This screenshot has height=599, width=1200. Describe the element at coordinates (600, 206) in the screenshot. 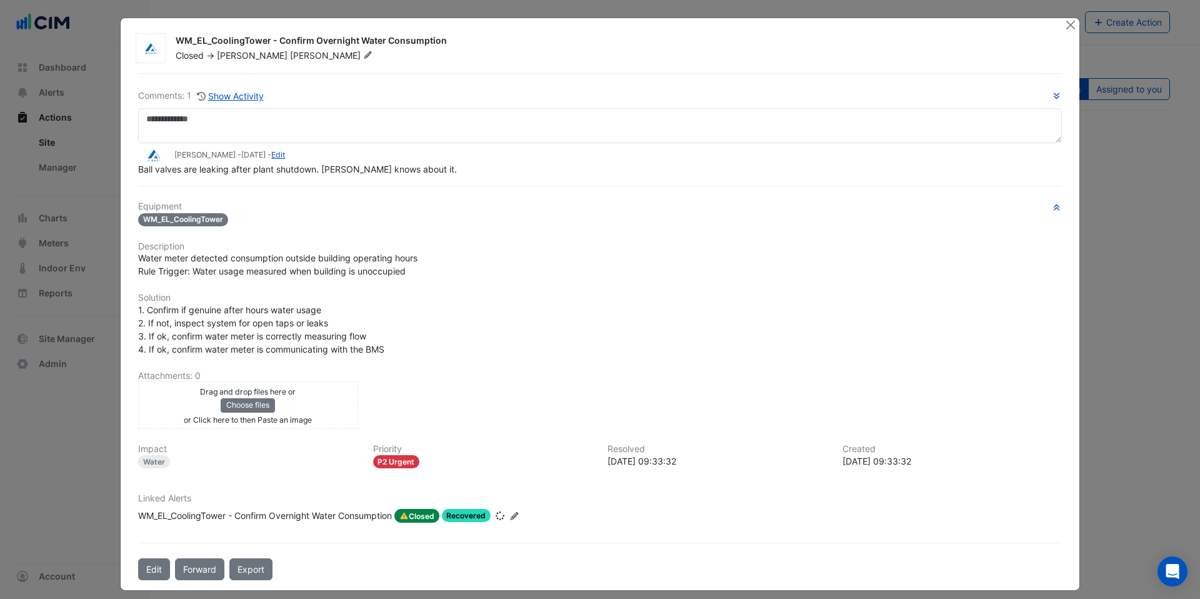

I see `h6: Equipment` at that location.